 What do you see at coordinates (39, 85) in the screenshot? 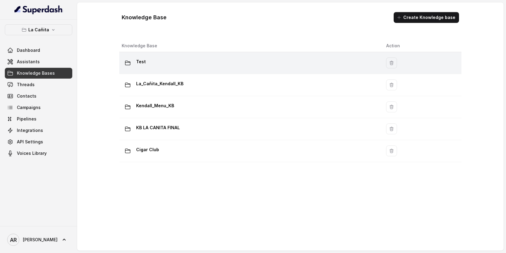
I see `a: Threads` at bounding box center [39, 85].